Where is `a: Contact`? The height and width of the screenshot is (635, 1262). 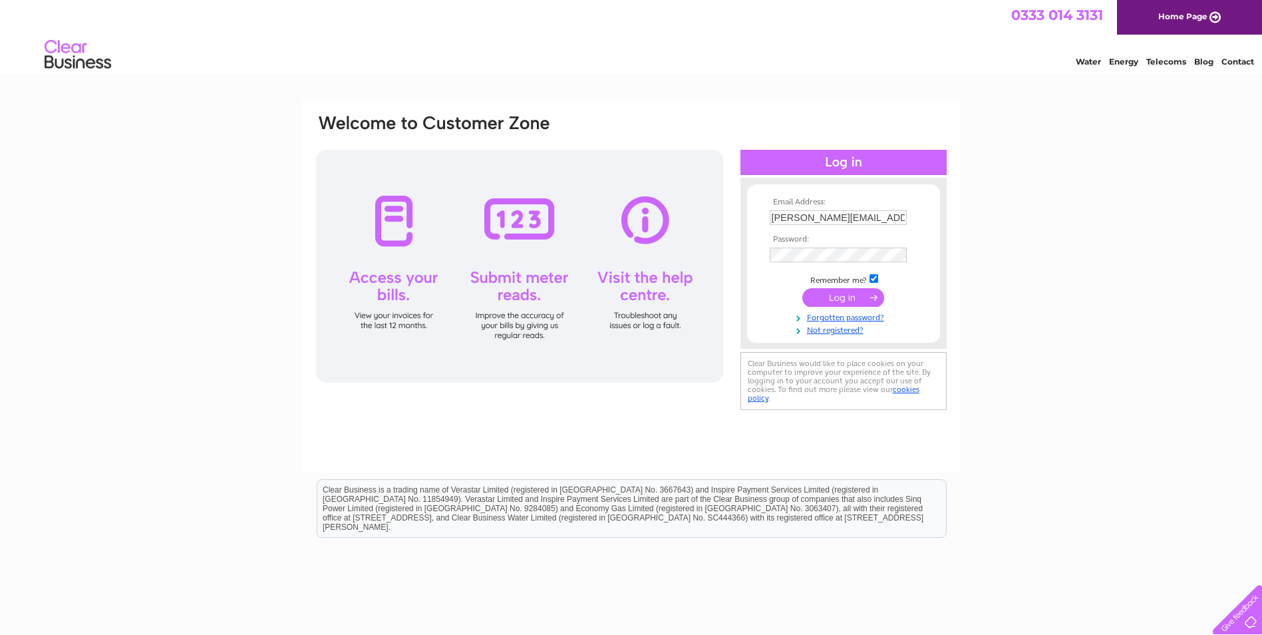 a: Contact is located at coordinates (1237, 61).